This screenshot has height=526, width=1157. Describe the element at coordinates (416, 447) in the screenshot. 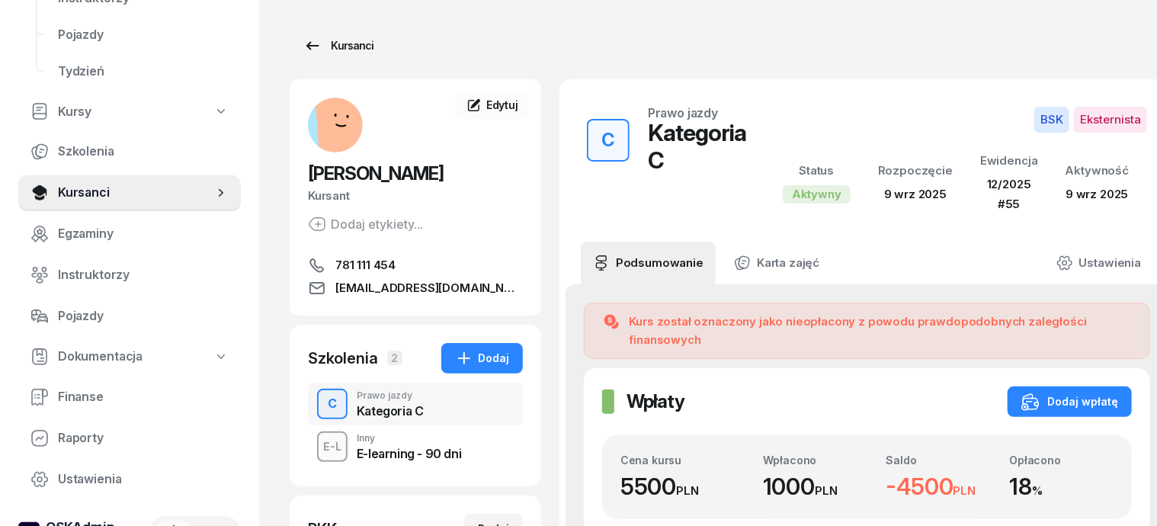

I see `button: E-LInnyE-learning - 90 dni` at that location.